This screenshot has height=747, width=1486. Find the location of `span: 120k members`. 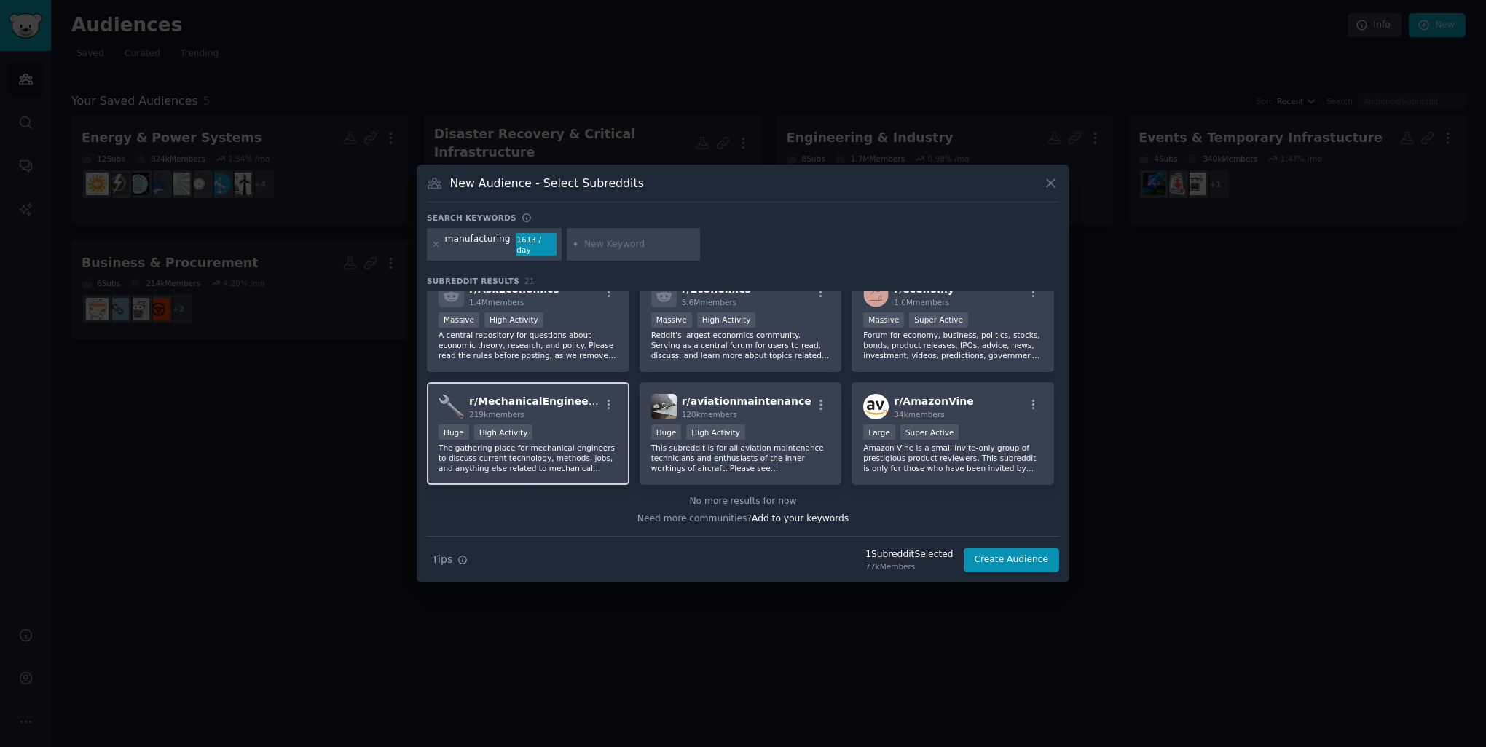

span: 120k members is located at coordinates (710, 414).